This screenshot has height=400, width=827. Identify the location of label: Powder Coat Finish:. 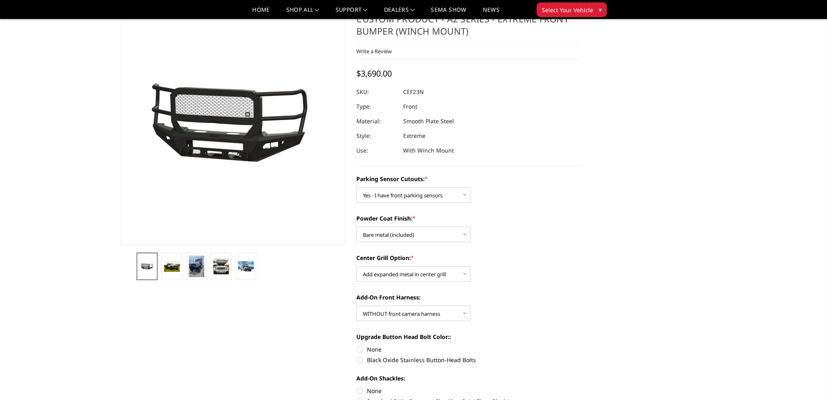
(469, 218).